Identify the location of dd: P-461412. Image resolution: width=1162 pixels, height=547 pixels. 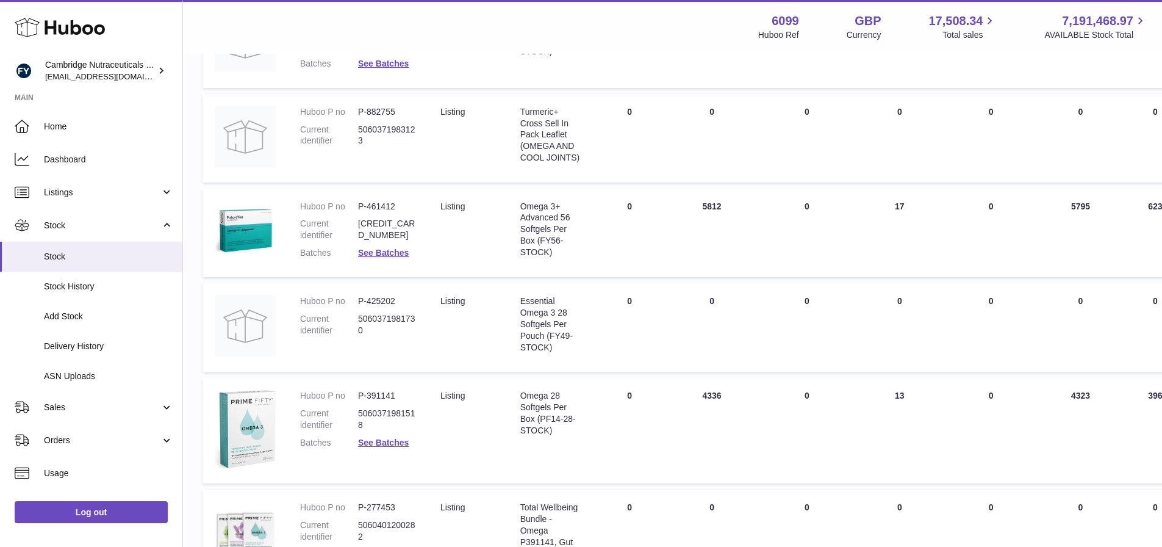
(387, 206).